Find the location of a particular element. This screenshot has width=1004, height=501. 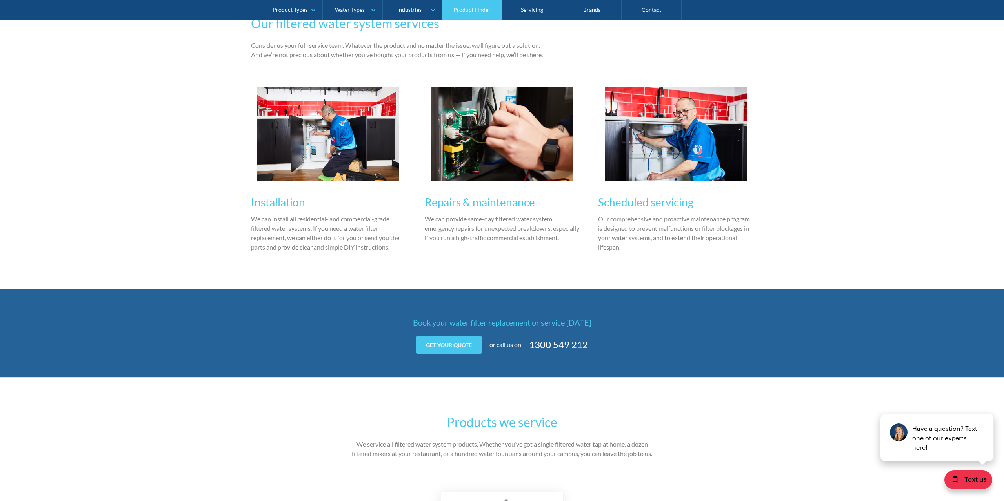

p: We service all filtered water system products. Whether you’ve got a single filtered water tap at ... is located at coordinates (502, 449).